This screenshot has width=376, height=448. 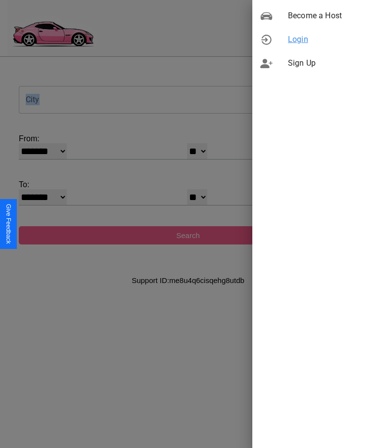 I want to click on div: Sign Up, so click(x=314, y=63).